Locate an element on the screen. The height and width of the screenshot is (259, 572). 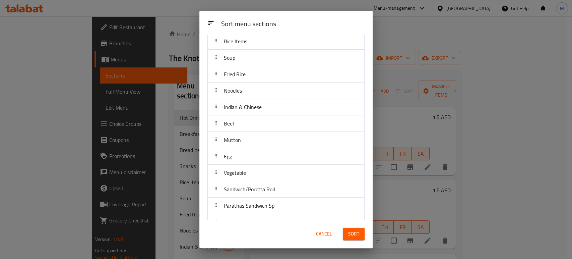
button: Cancel is located at coordinates (324, 234).